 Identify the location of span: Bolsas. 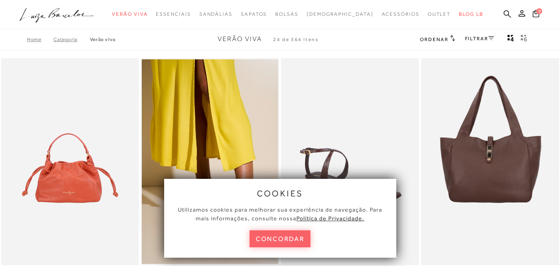
(287, 14).